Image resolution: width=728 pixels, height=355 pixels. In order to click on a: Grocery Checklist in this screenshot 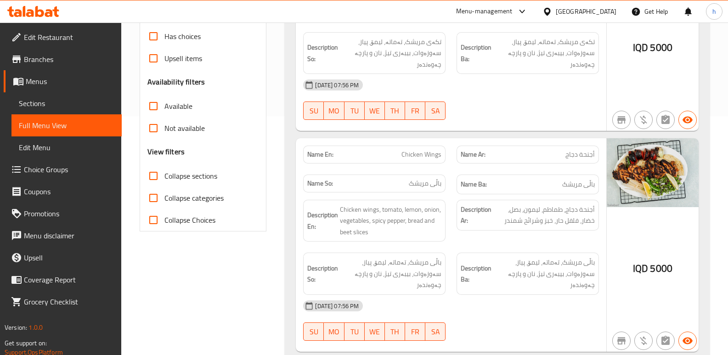, I will do `click(62, 302)`.